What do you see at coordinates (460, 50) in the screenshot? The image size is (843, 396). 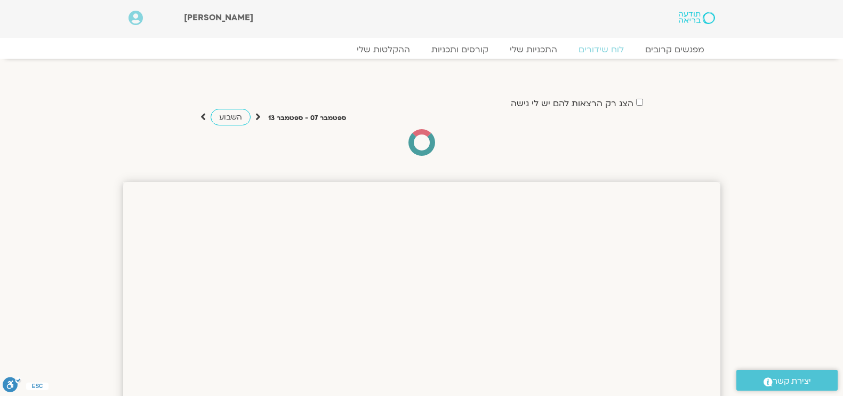 I see `a: קורסים ותכניות` at bounding box center [460, 50].